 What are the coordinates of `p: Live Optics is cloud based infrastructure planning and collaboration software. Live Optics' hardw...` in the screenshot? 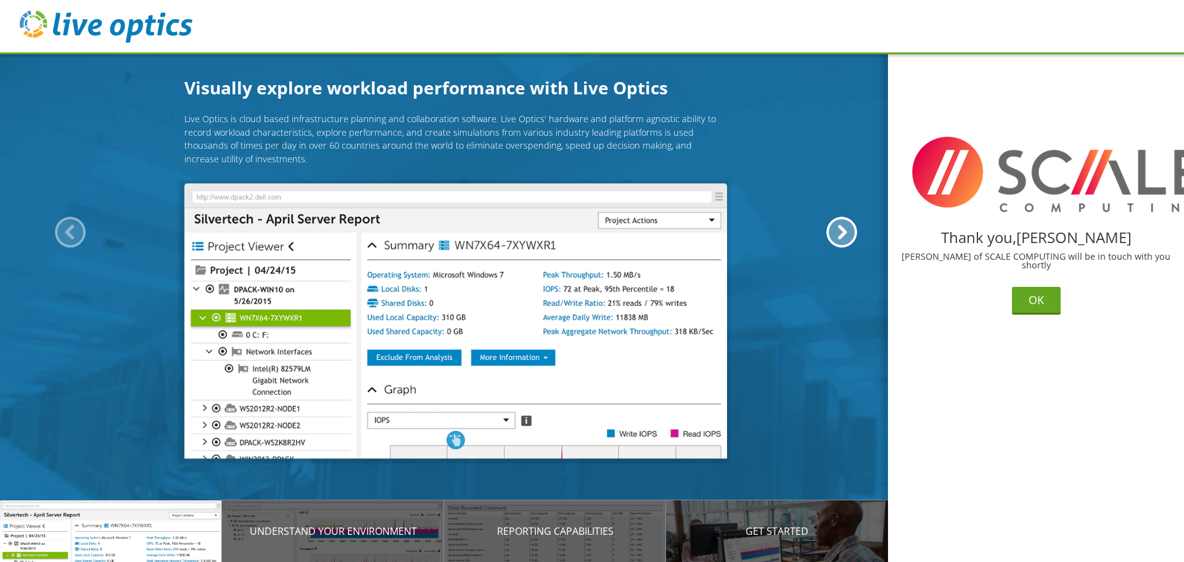 It's located at (456, 139).